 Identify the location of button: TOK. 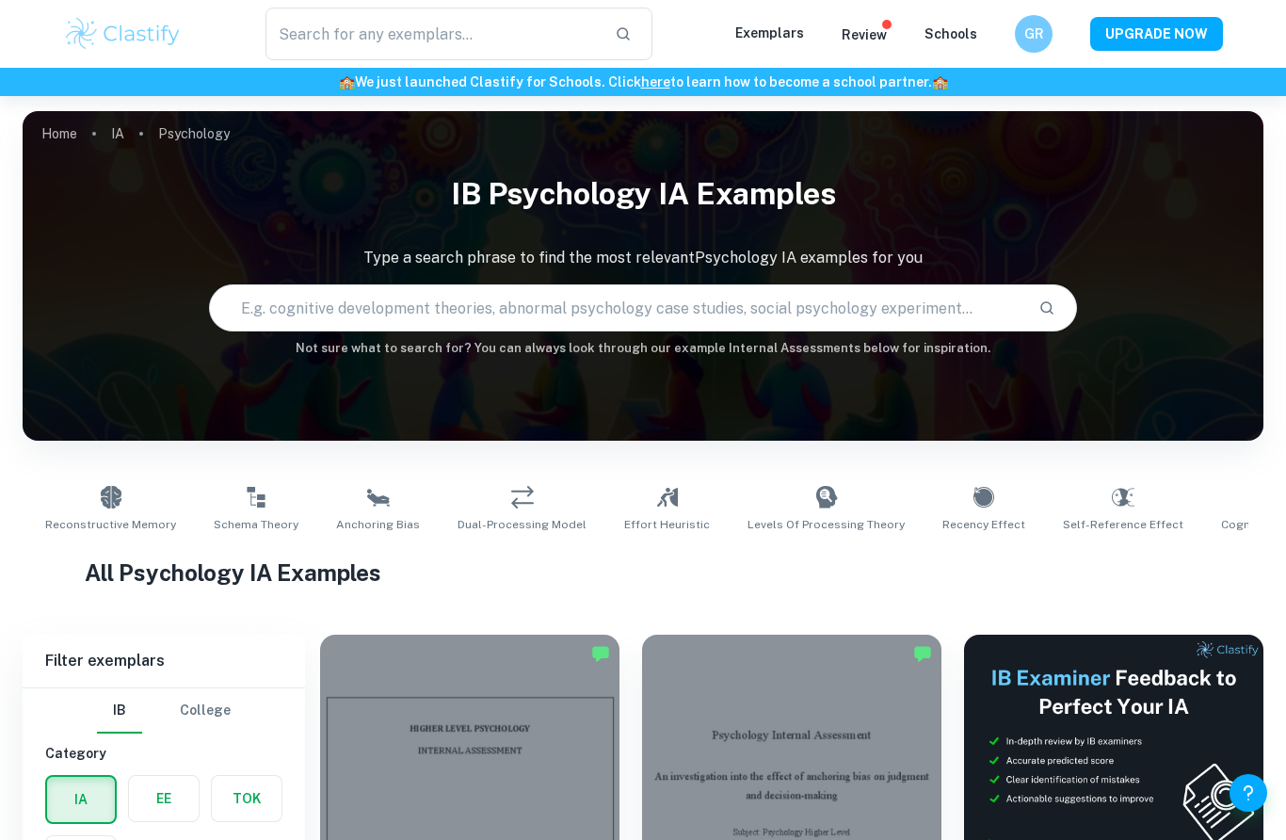
(247, 798).